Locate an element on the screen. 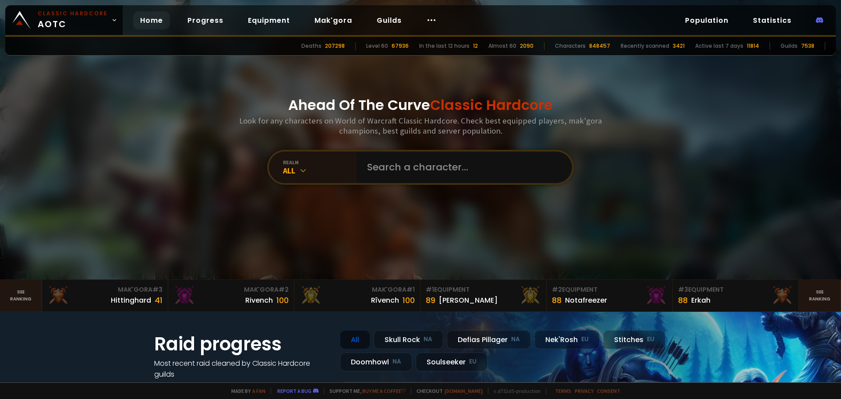 This screenshot has height=399, width=841. a: #2Equipment88Notafreezer is located at coordinates (610, 296).